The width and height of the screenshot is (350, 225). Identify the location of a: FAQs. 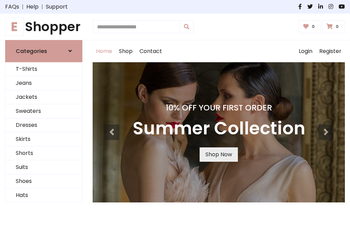
(12, 7).